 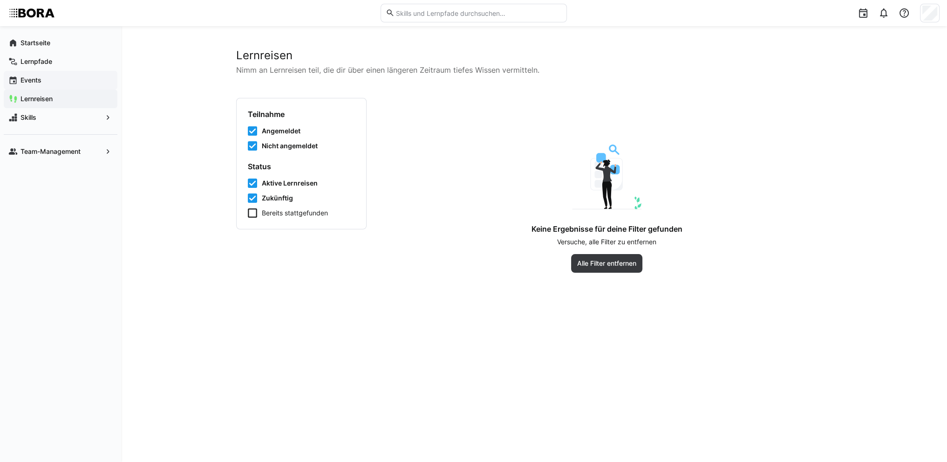 What do you see at coordinates (290, 183) in the screenshot?
I see `span: Aktive Lernreisen` at bounding box center [290, 183].